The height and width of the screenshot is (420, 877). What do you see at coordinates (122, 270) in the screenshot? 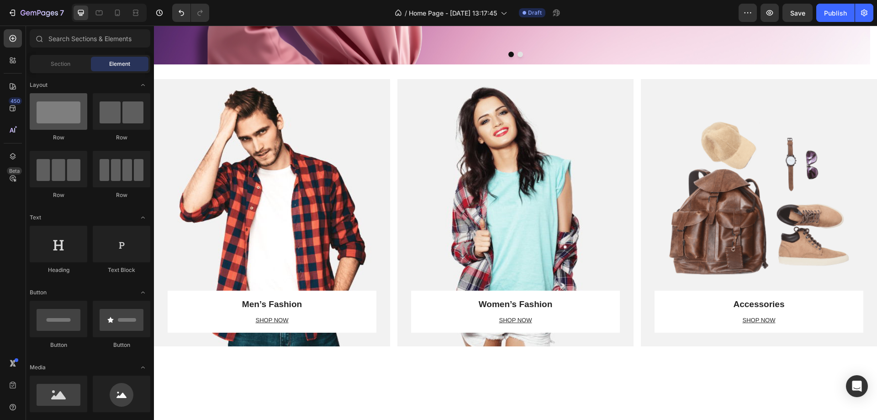
I see `div: Text Block` at bounding box center [122, 270].